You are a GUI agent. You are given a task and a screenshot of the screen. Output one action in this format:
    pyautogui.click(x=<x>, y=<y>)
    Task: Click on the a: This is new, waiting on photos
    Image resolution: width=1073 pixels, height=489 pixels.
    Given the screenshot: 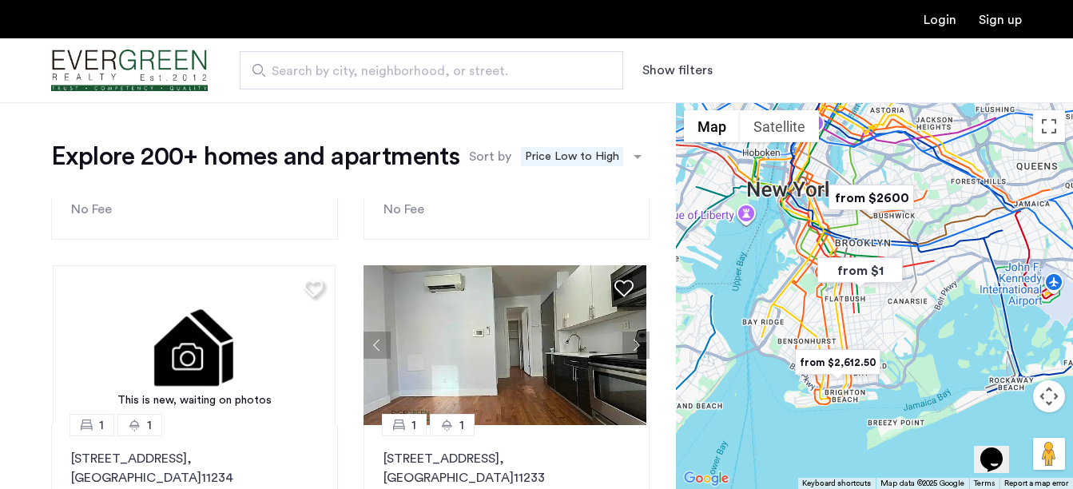 What is the action you would take?
    pyautogui.click(x=194, y=345)
    